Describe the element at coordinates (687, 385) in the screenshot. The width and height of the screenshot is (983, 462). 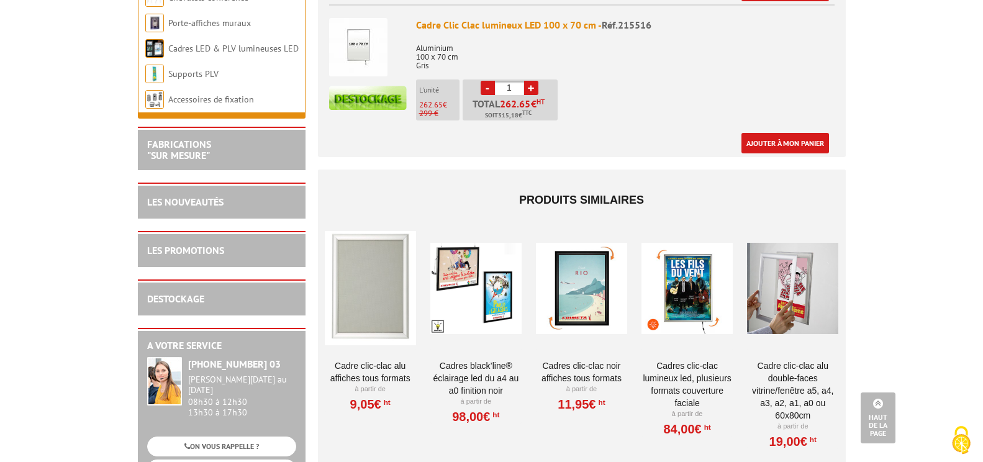
I see `a: Cadres Clic-Clac lumineux LED, plusieurs formats couverture faciale` at that location.